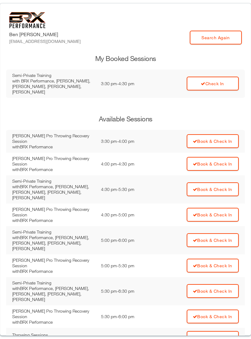 Image resolution: width=251 pixels, height=339 pixels. What do you see at coordinates (127, 316) in the screenshot?
I see `td: 5:30 pm - 6:00 pm` at bounding box center [127, 316].